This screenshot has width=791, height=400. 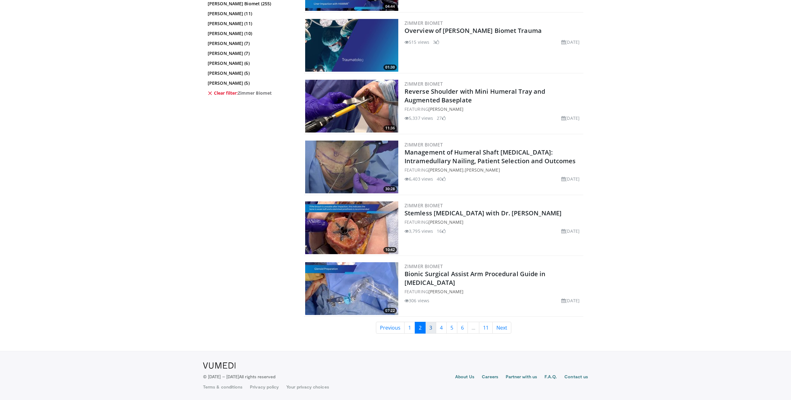 I want to click on a: 30:28, so click(x=352, y=167).